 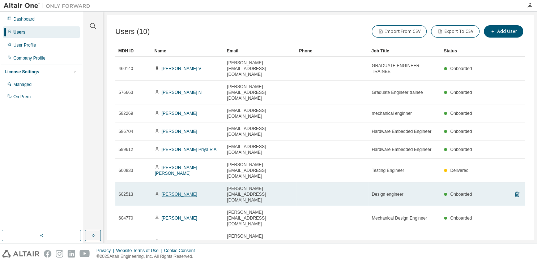 I want to click on button: Import From CSV, so click(x=399, y=31).